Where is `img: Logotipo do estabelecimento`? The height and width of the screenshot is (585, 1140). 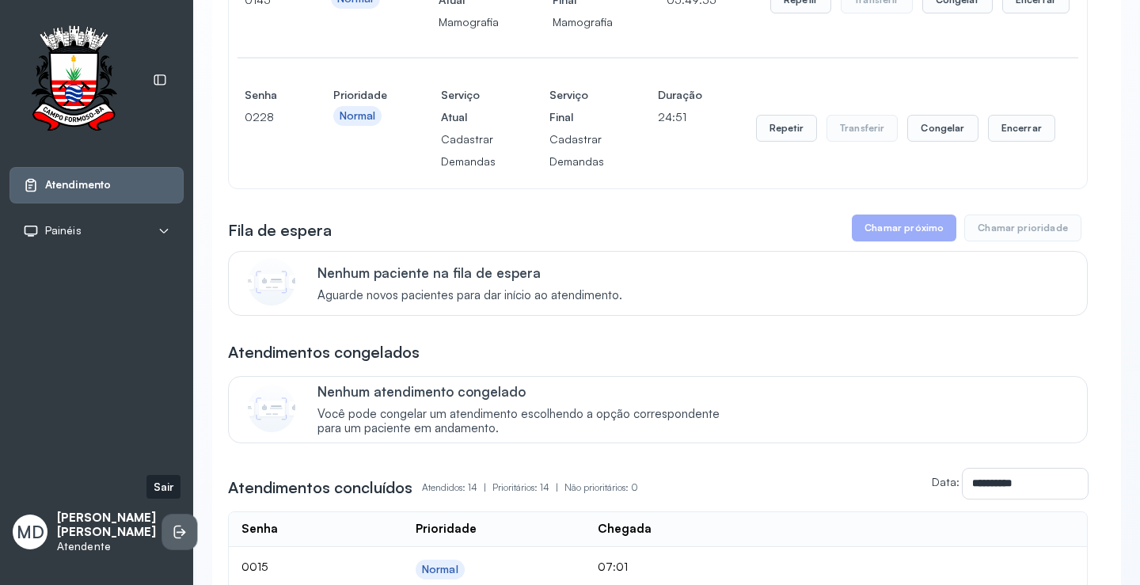 img: Logotipo do estabelecimento is located at coordinates (74, 80).